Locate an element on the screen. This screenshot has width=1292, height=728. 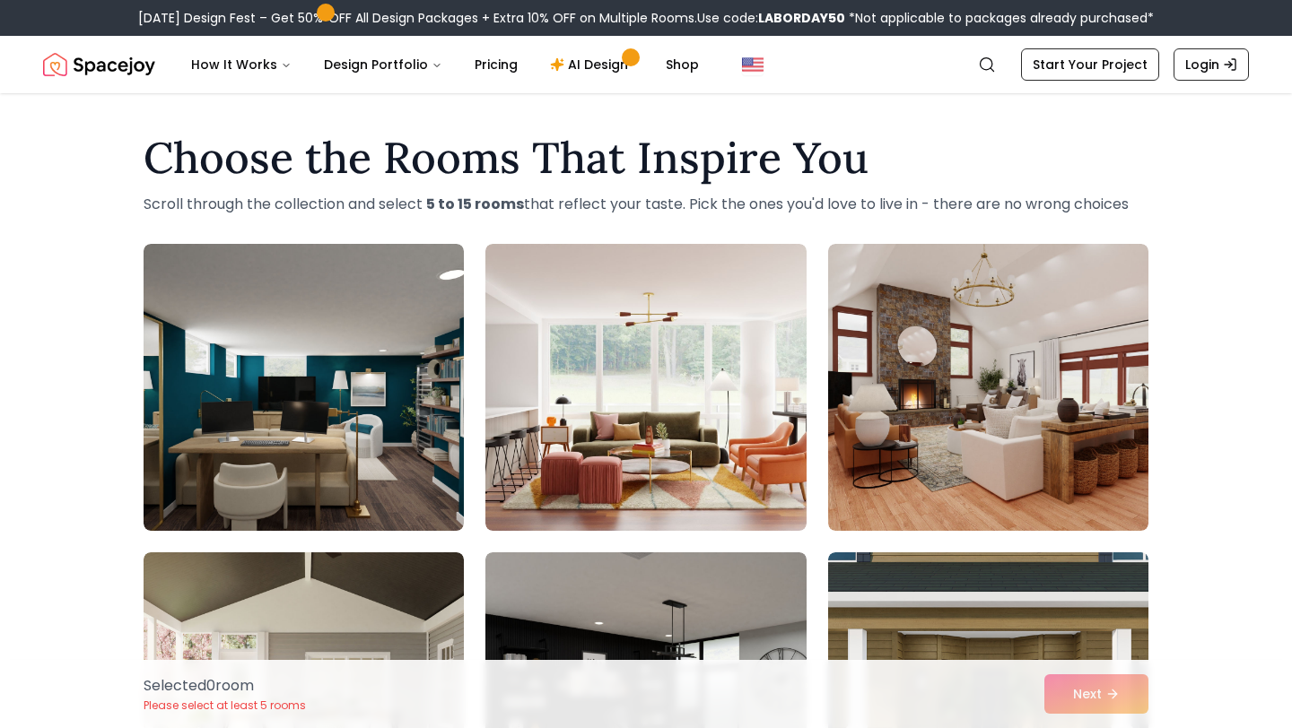
span: *Not applicable to packages already purchased* is located at coordinates (999, 18).